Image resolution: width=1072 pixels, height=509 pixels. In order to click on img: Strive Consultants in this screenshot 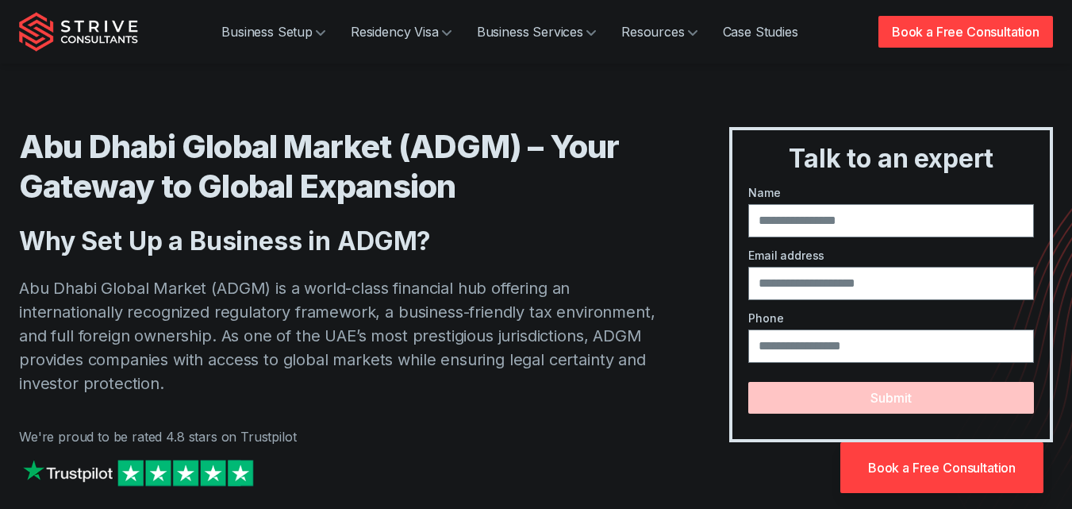, I will do `click(79, 32)`.